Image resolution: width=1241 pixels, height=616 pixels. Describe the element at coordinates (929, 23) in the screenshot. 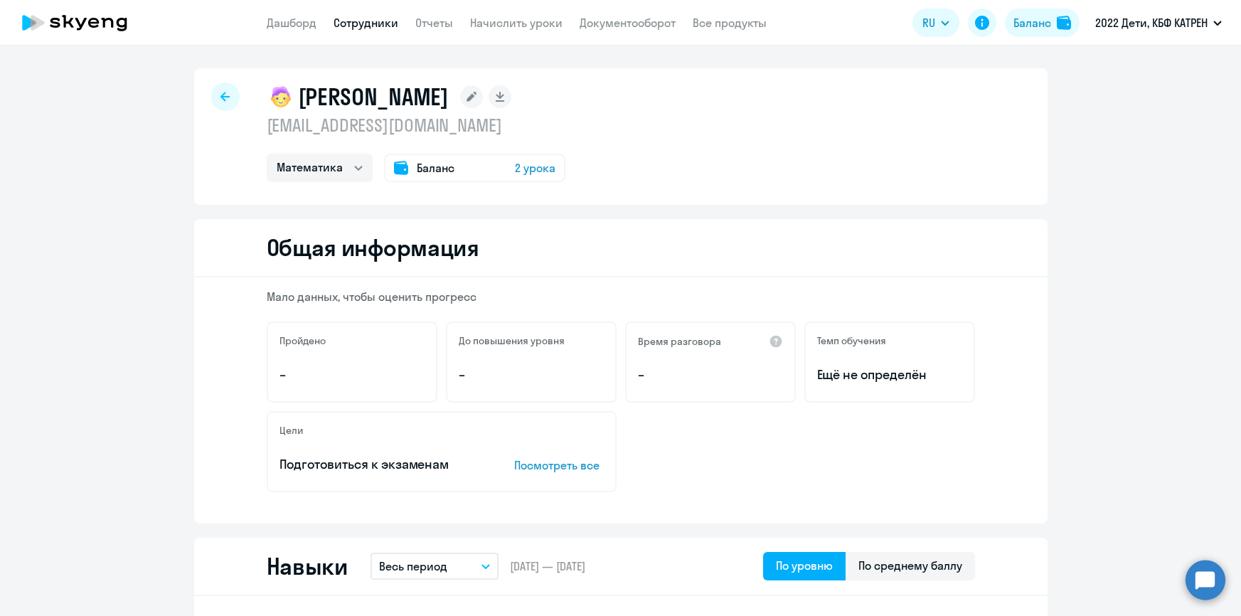

I see `span: RU` at that location.